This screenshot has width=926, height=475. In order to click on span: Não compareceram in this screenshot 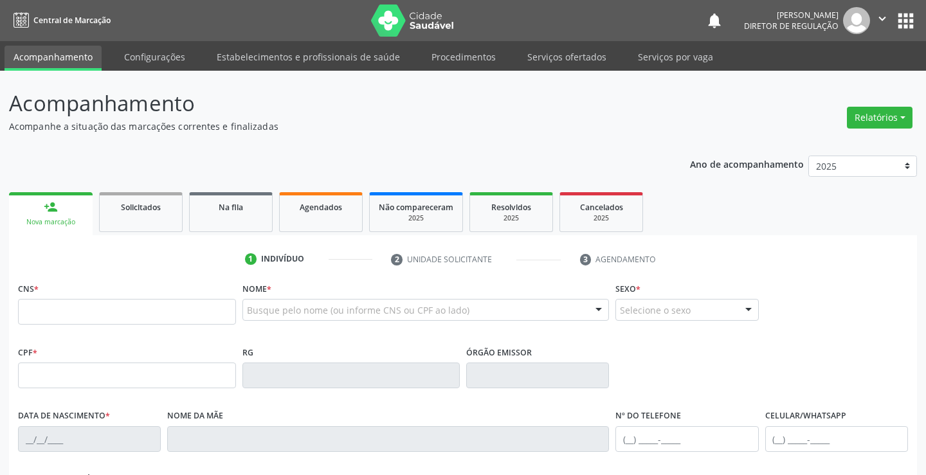, I will do `click(416, 207)`.